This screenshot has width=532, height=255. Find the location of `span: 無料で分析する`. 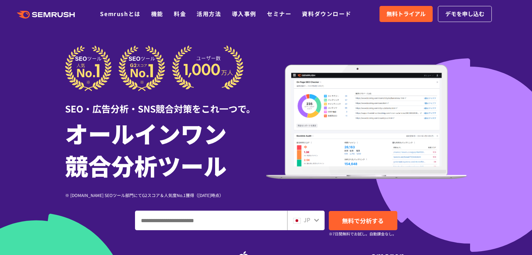

span: 無料で分析する is located at coordinates (363, 221).